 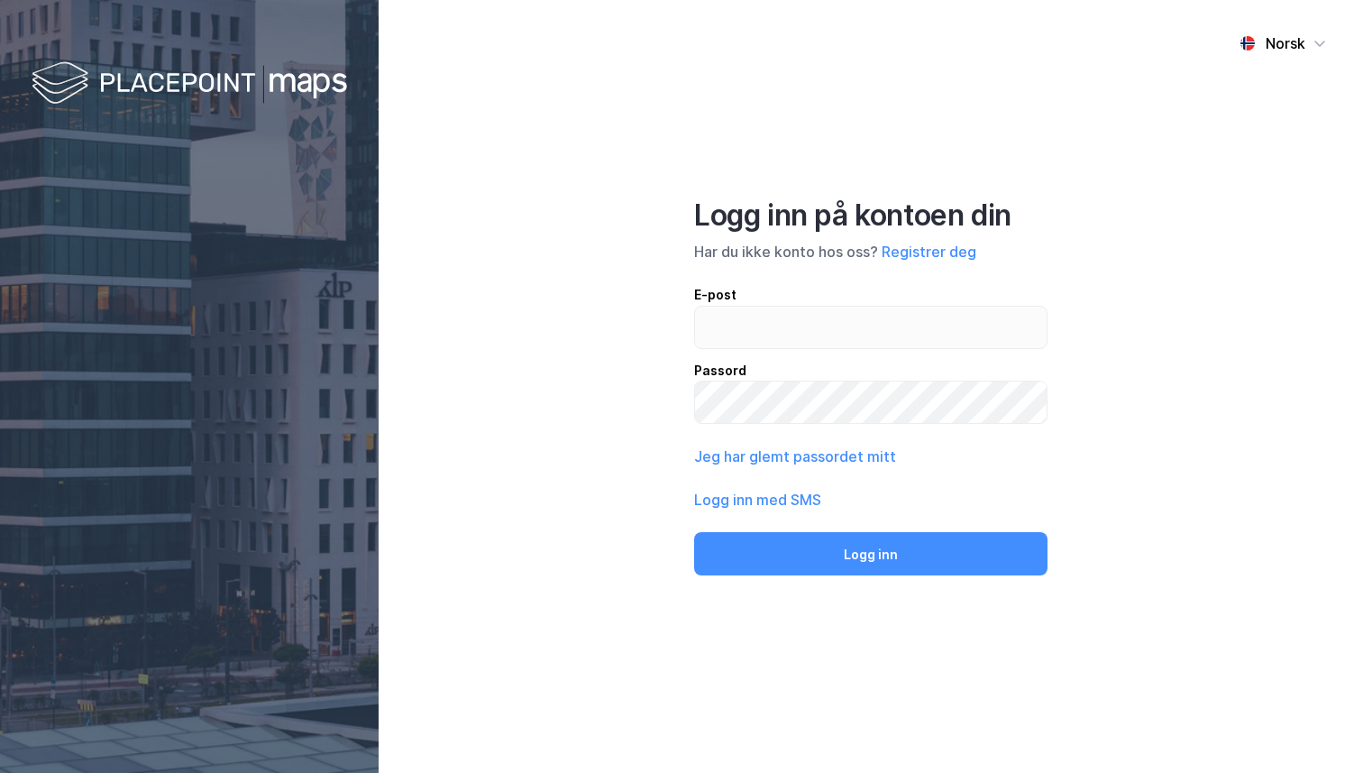 I want to click on div: Har du ikke konto hos oss?, so click(x=871, y=252).